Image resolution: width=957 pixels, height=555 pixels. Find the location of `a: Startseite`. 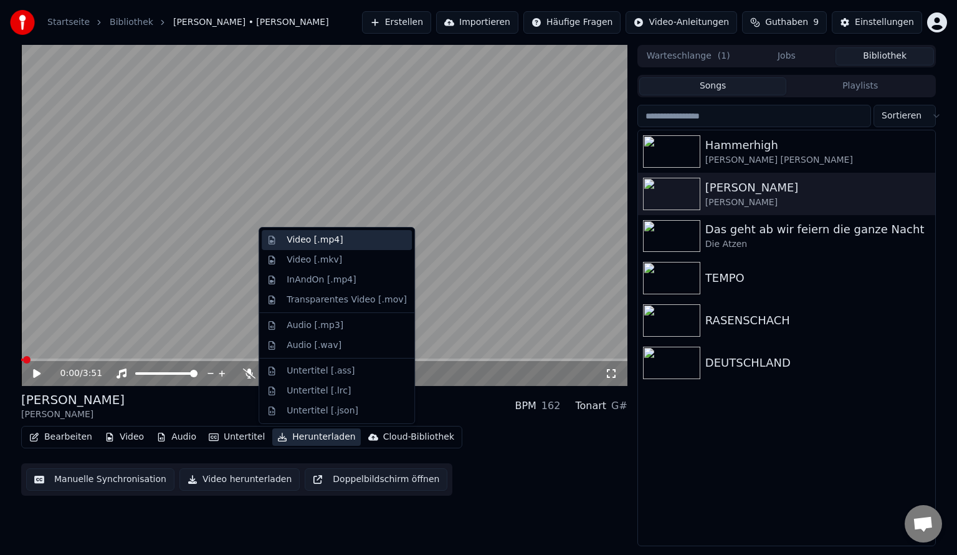

a: Startseite is located at coordinates (69, 22).